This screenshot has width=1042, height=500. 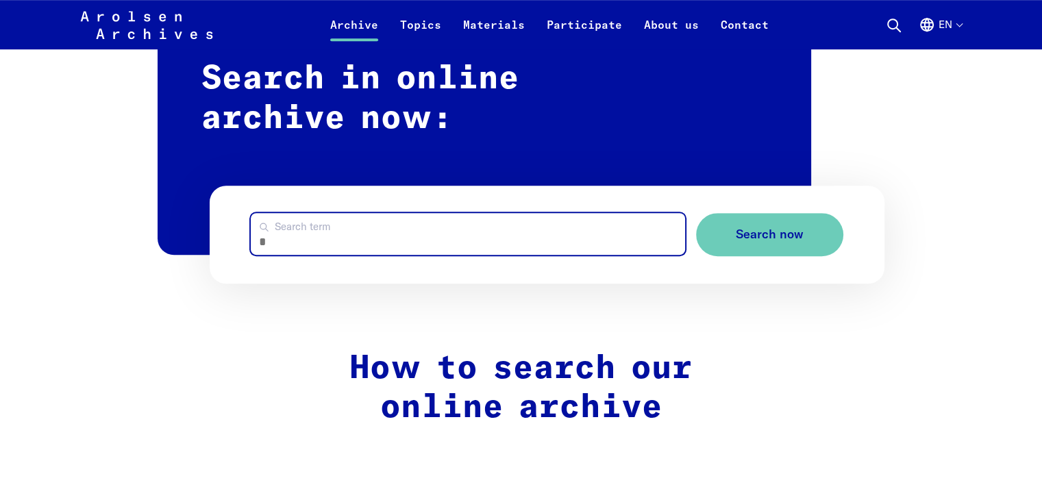 What do you see at coordinates (769, 234) in the screenshot?
I see `span: Search now` at bounding box center [769, 234].